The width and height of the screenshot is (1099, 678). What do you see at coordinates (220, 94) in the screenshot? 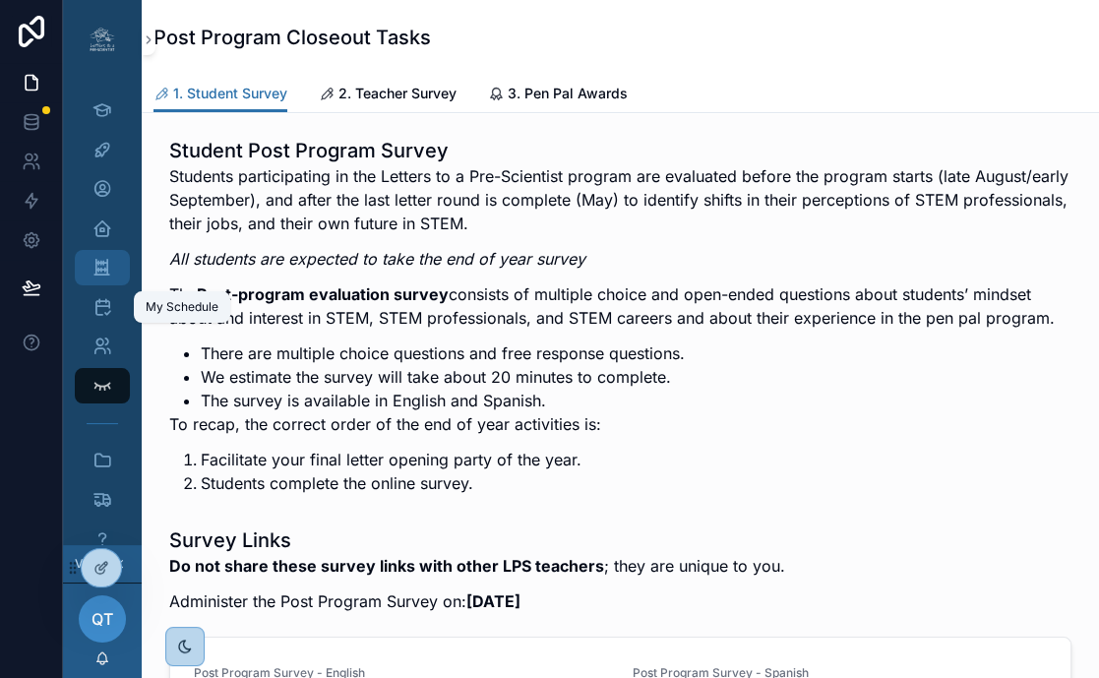
I see `a: 1. Student Survey` at bounding box center [220, 94].